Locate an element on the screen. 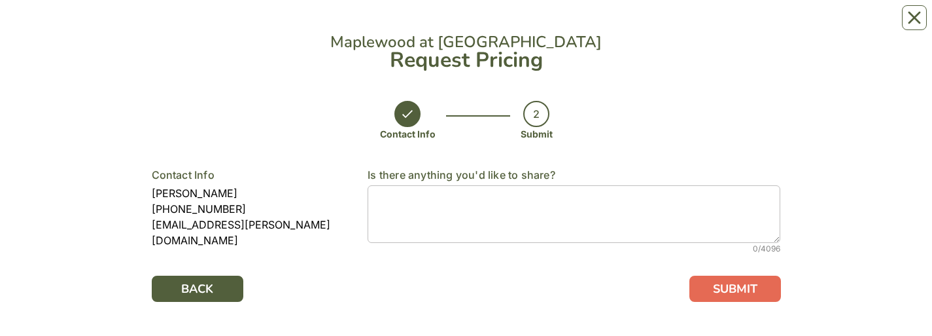 The width and height of the screenshot is (932, 336). div: 2 is located at coordinates (536, 114).